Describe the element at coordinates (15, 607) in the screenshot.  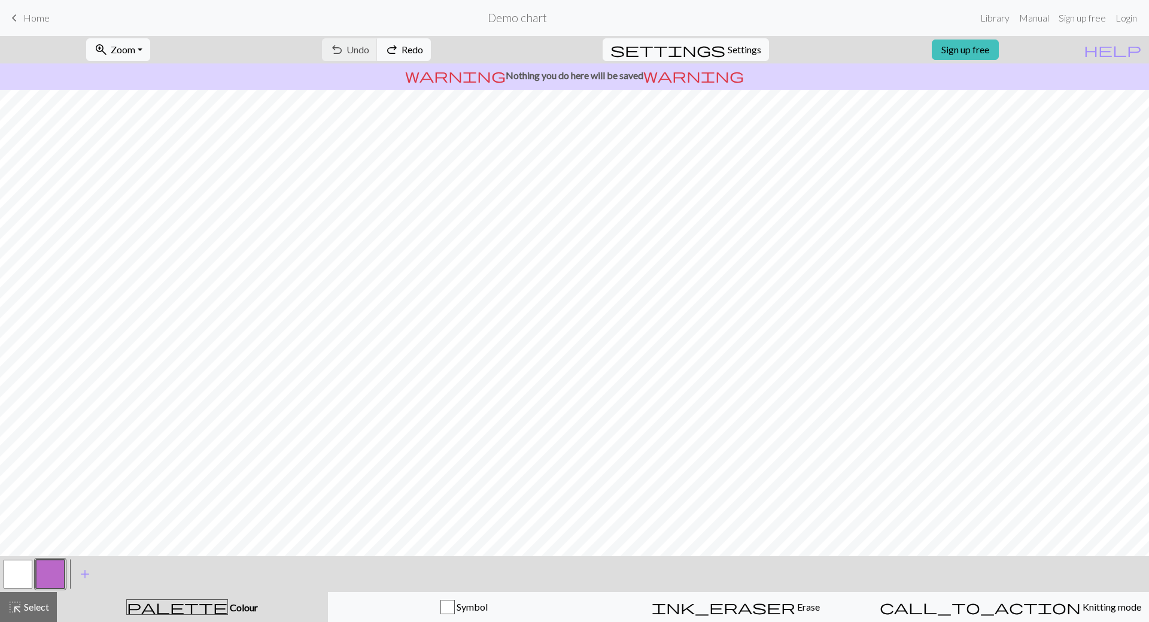
I see `span: highlight_alt` at that location.